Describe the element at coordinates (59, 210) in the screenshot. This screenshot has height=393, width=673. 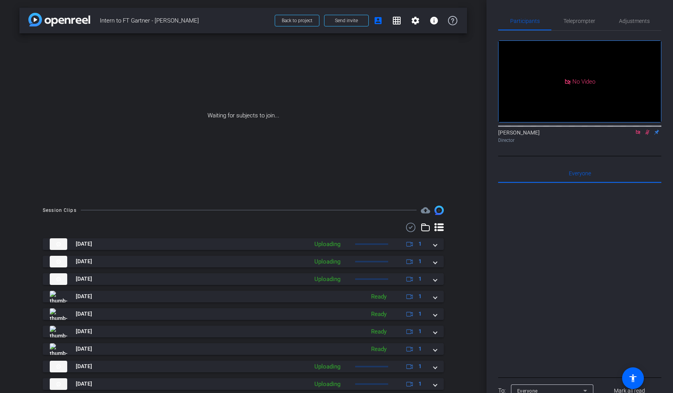
I see `div: Session Clips` at that location.